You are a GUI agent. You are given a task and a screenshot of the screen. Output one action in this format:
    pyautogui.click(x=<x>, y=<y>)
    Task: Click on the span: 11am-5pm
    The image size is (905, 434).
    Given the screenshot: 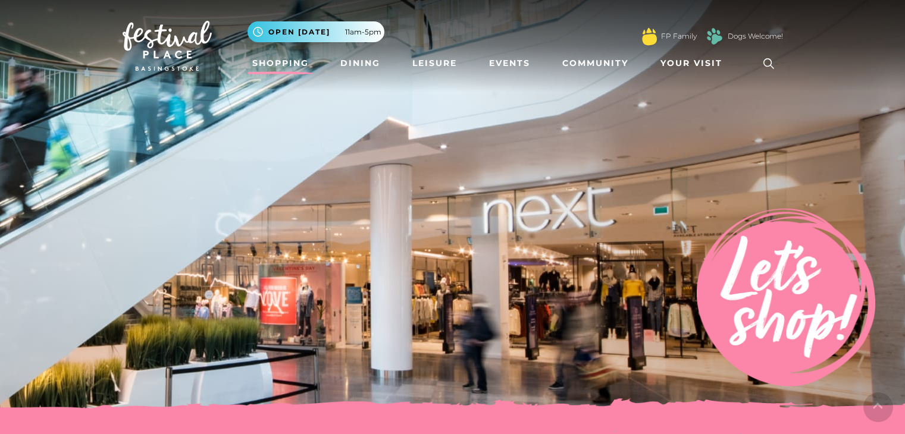 What is the action you would take?
    pyautogui.click(x=363, y=32)
    